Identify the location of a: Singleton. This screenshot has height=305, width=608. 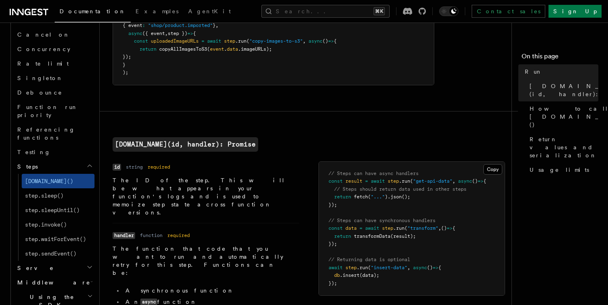
(54, 78).